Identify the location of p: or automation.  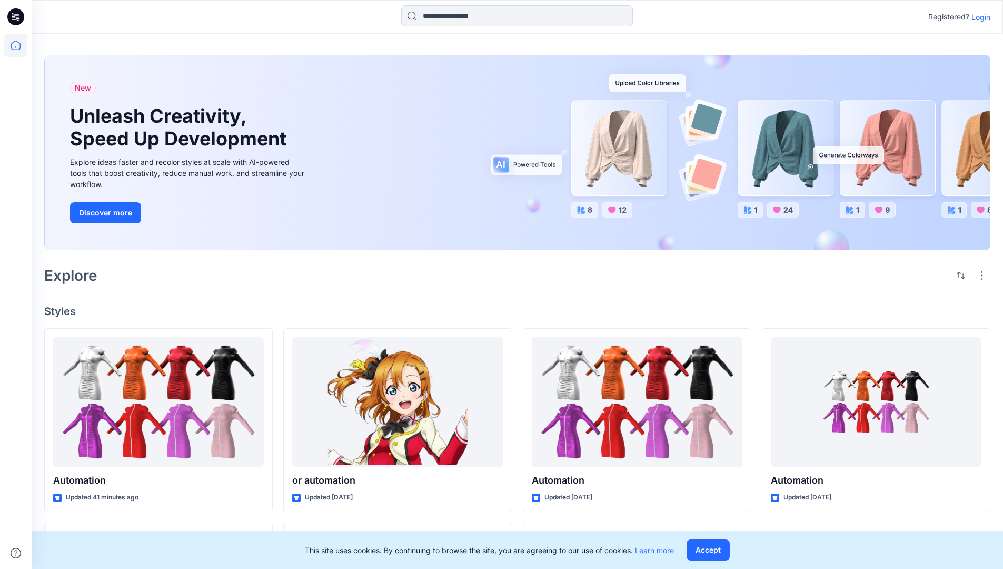
(398, 480).